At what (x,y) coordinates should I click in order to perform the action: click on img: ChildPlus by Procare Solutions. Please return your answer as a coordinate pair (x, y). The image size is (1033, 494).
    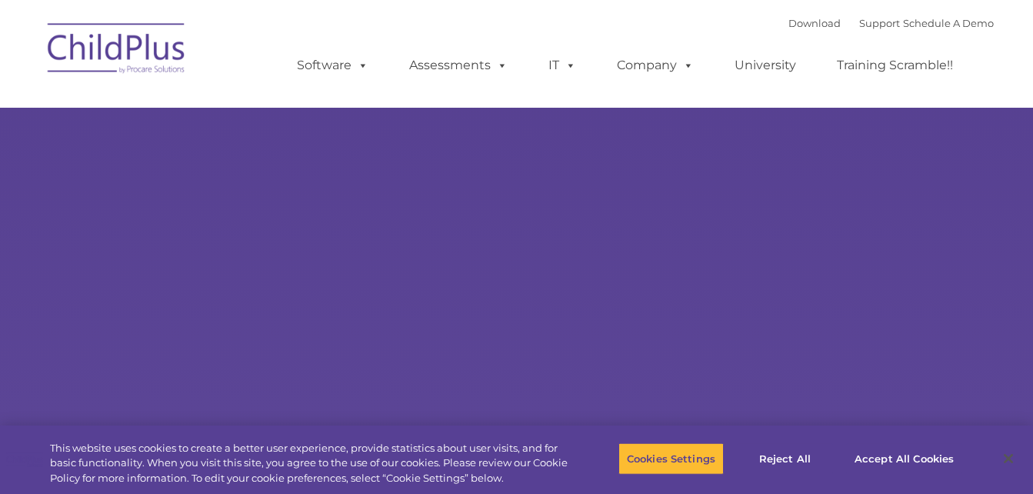
    Looking at the image, I should click on (117, 51).